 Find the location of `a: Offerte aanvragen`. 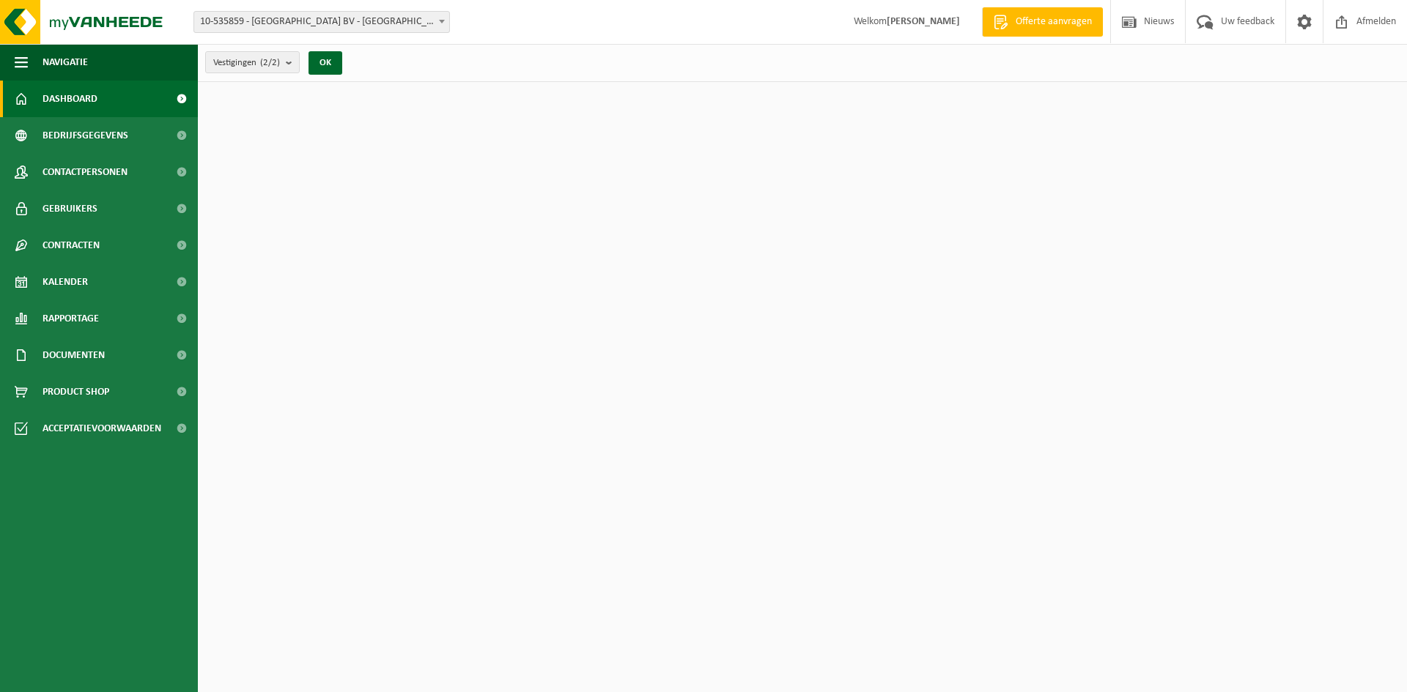

a: Offerte aanvragen is located at coordinates (1042, 22).